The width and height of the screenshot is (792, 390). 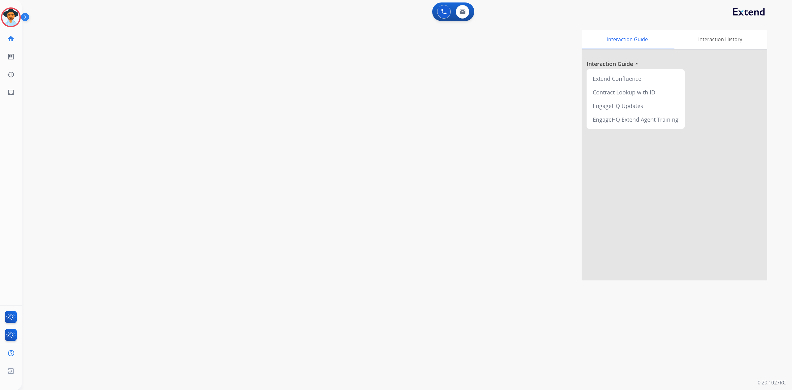 I want to click on div: Interaction History, so click(x=720, y=39).